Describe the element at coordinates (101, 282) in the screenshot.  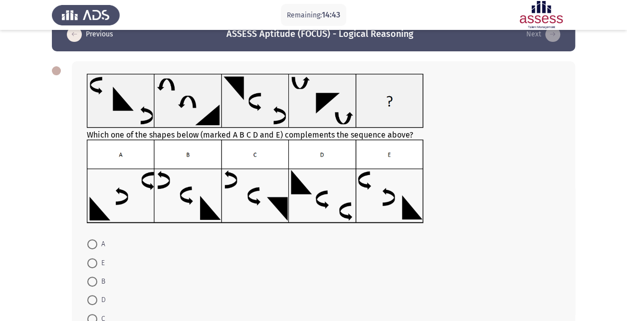
I see `span: B` at that location.